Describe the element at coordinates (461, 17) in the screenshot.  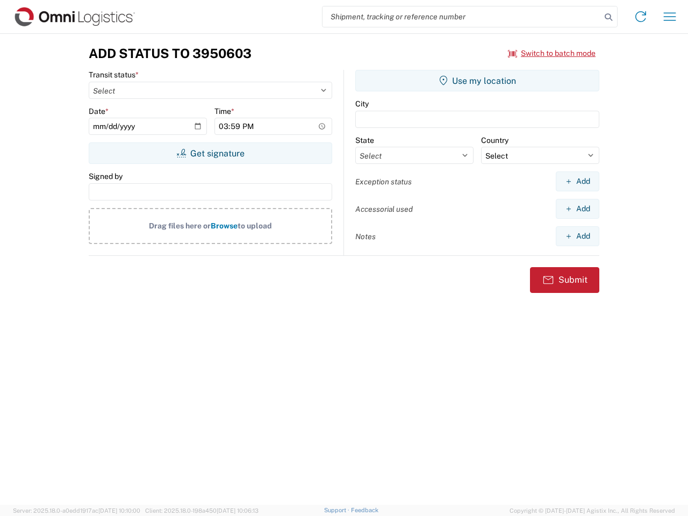
I see `input: Shipment, tracking or reference number` at that location.